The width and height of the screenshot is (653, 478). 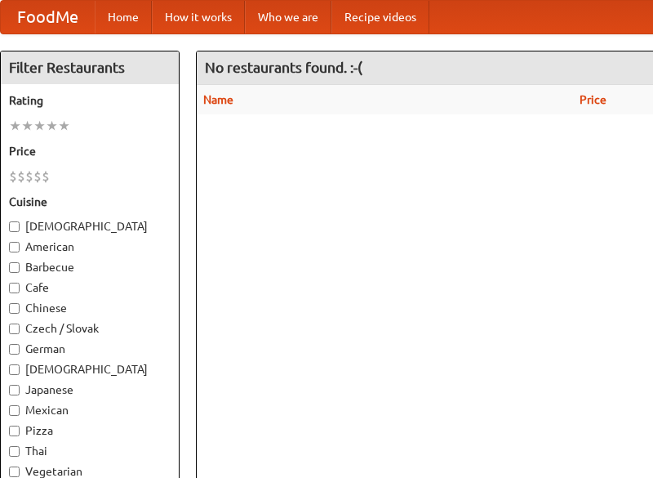 What do you see at coordinates (283, 67) in the screenshot?
I see `ng-pluralize: No restaurants found. :-(` at bounding box center [283, 67].